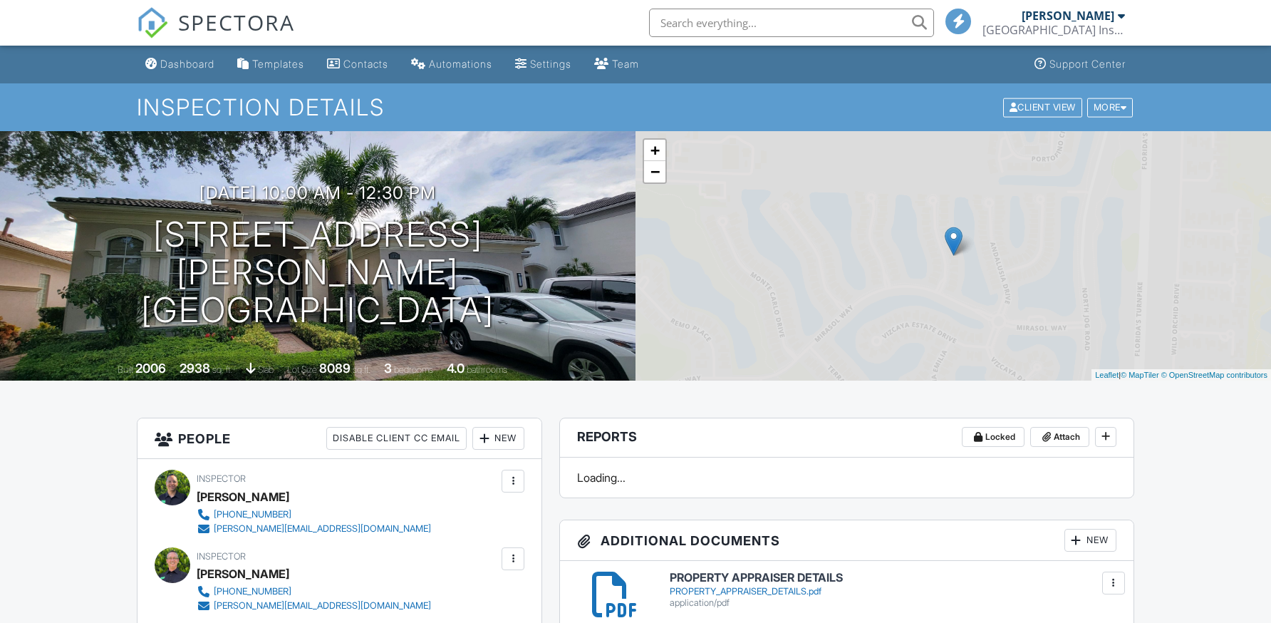 Image resolution: width=1271 pixels, height=623 pixels. I want to click on div: Support Center, so click(1087, 63).